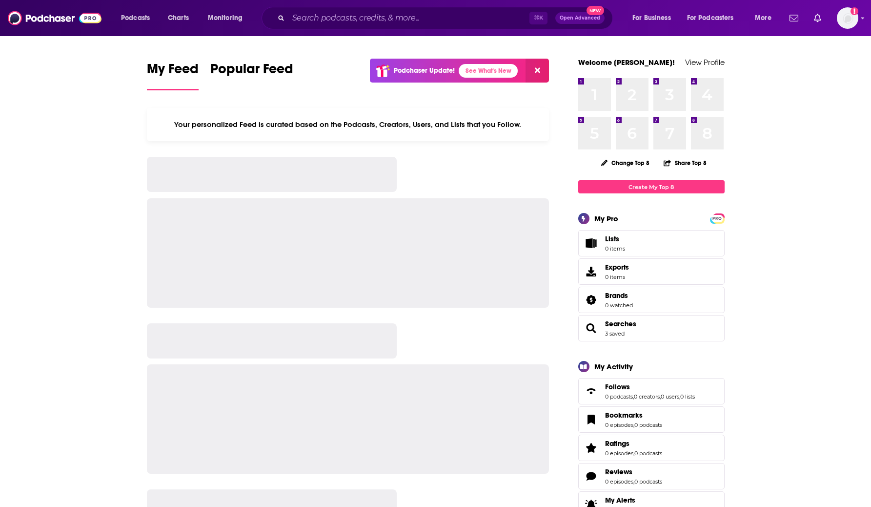  Describe the element at coordinates (596, 10) in the screenshot. I see `span: New` at that location.